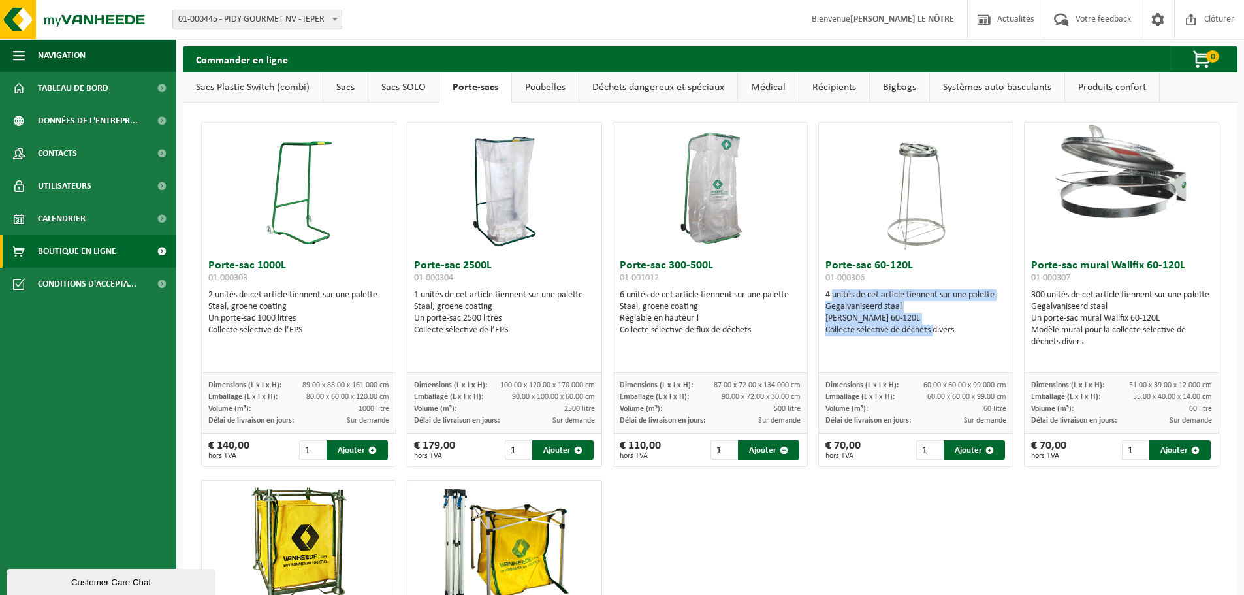 This screenshot has height=595, width=1244. What do you see at coordinates (579, 409) in the screenshot?
I see `span: 2500 litre` at bounding box center [579, 409].